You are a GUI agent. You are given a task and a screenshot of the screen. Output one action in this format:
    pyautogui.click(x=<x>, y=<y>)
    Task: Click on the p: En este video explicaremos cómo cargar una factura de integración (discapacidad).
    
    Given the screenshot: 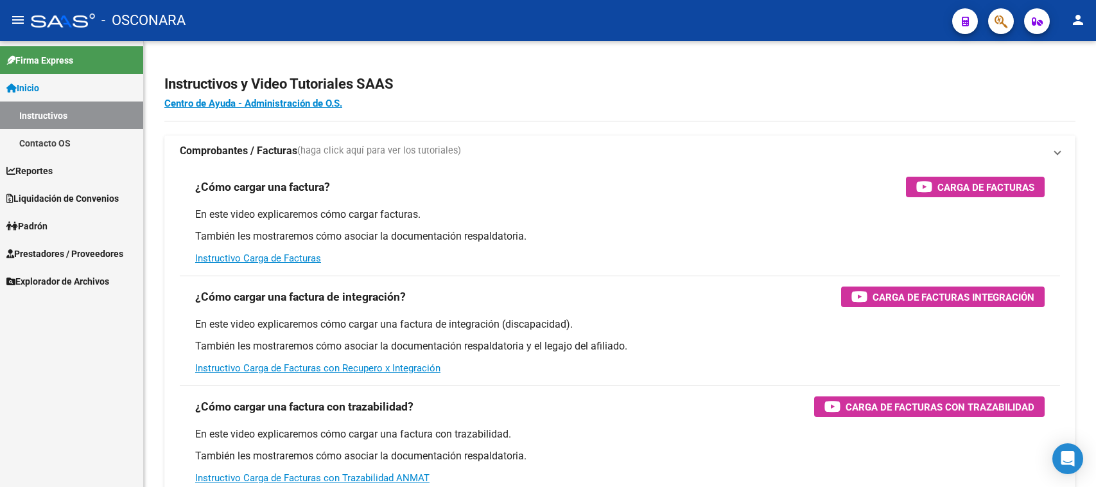 What is the action you would take?
    pyautogui.click(x=619, y=324)
    